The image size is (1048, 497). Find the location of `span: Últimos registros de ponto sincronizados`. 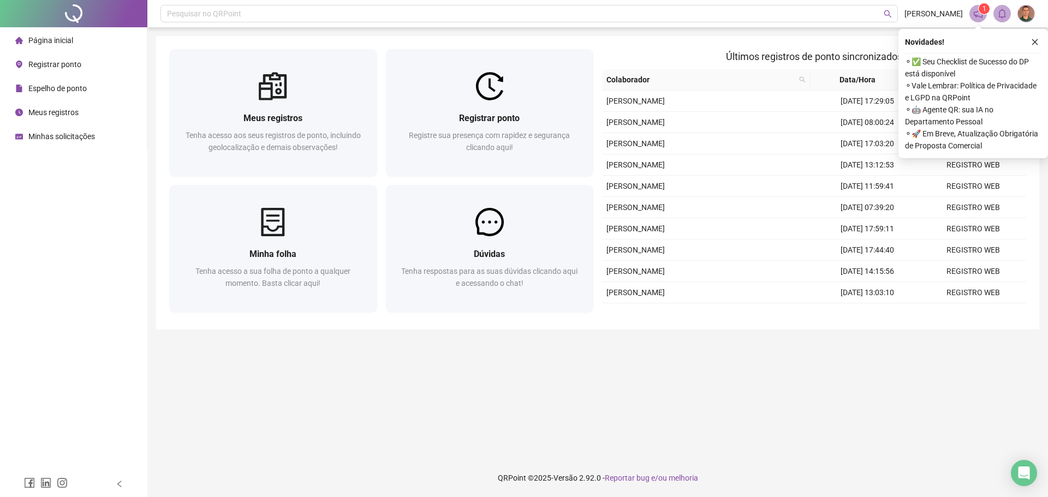

span: Últimos registros de ponto sincronizados is located at coordinates (814, 56).